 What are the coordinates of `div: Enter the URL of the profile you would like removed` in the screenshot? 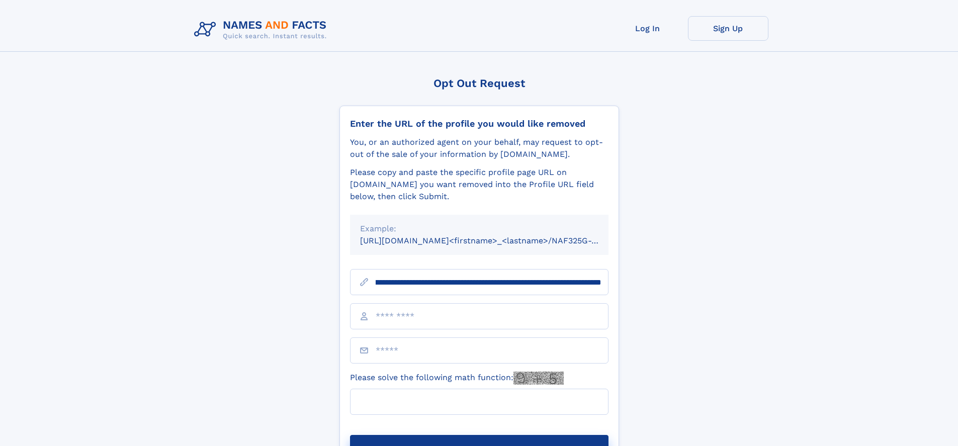 It's located at (479, 124).